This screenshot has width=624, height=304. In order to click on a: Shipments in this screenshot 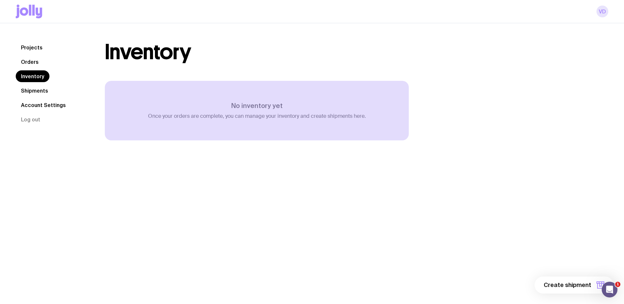, I will do `click(34, 91)`.